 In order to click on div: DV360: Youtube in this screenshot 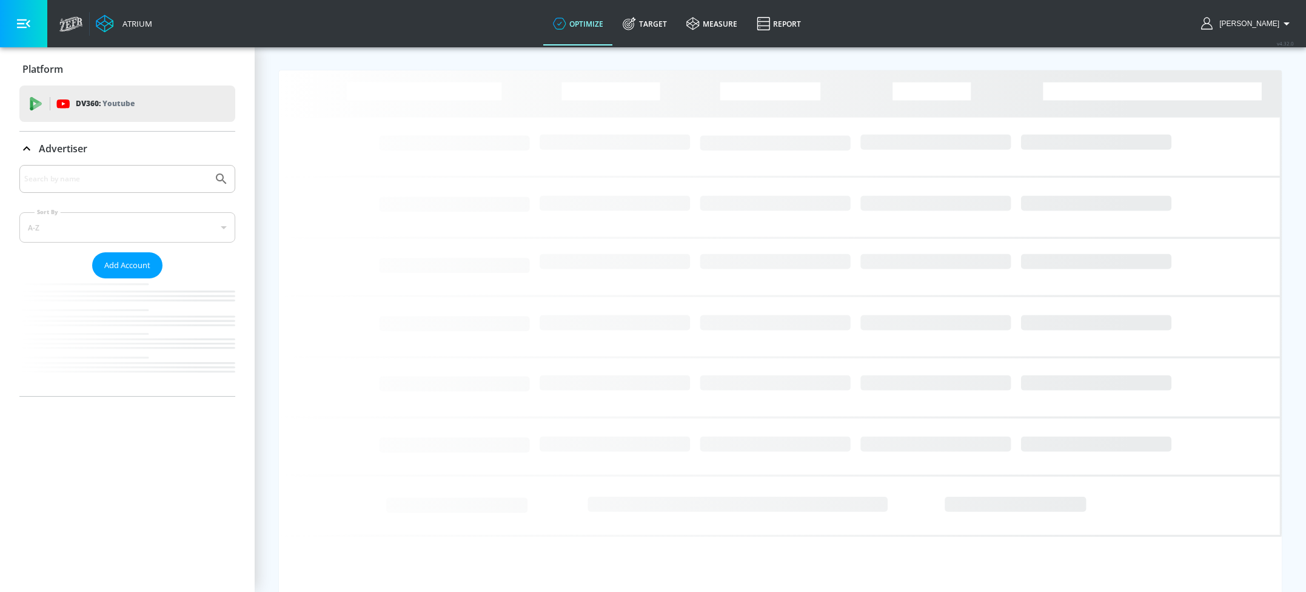, I will do `click(127, 104)`.